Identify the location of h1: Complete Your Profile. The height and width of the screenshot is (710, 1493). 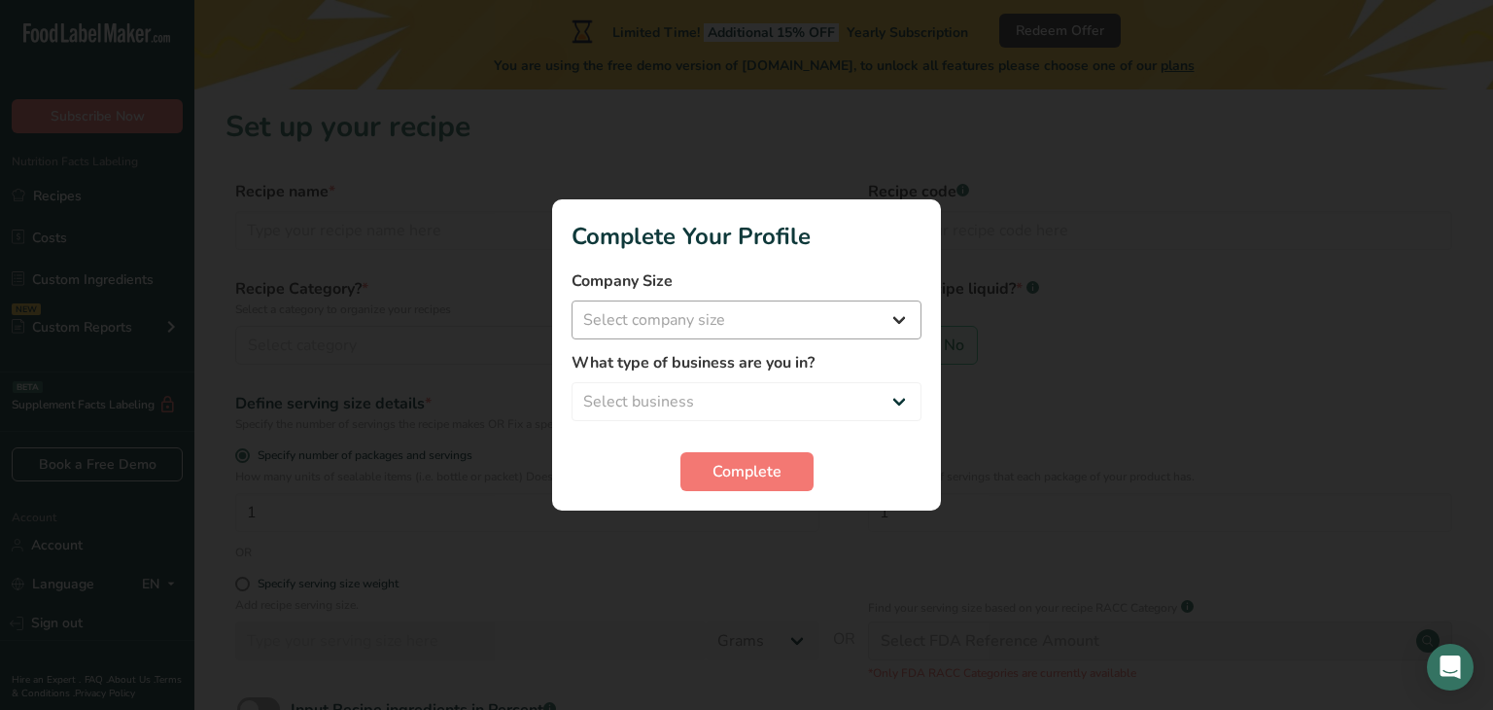
(747, 236).